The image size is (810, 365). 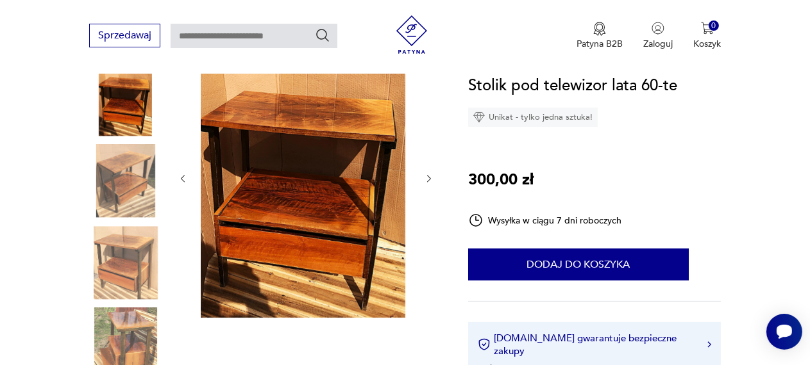 I want to click on div: Wysyłka w ciągu 7 dni roboczych, so click(x=545, y=221).